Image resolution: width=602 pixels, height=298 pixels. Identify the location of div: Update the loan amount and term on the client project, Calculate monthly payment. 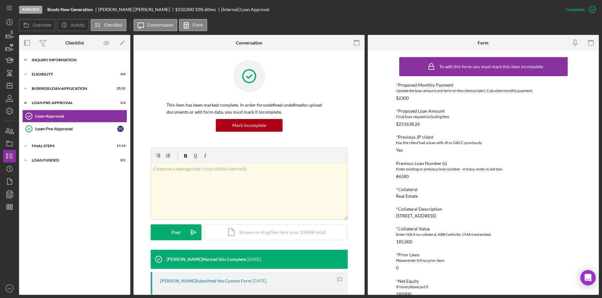
(483, 91).